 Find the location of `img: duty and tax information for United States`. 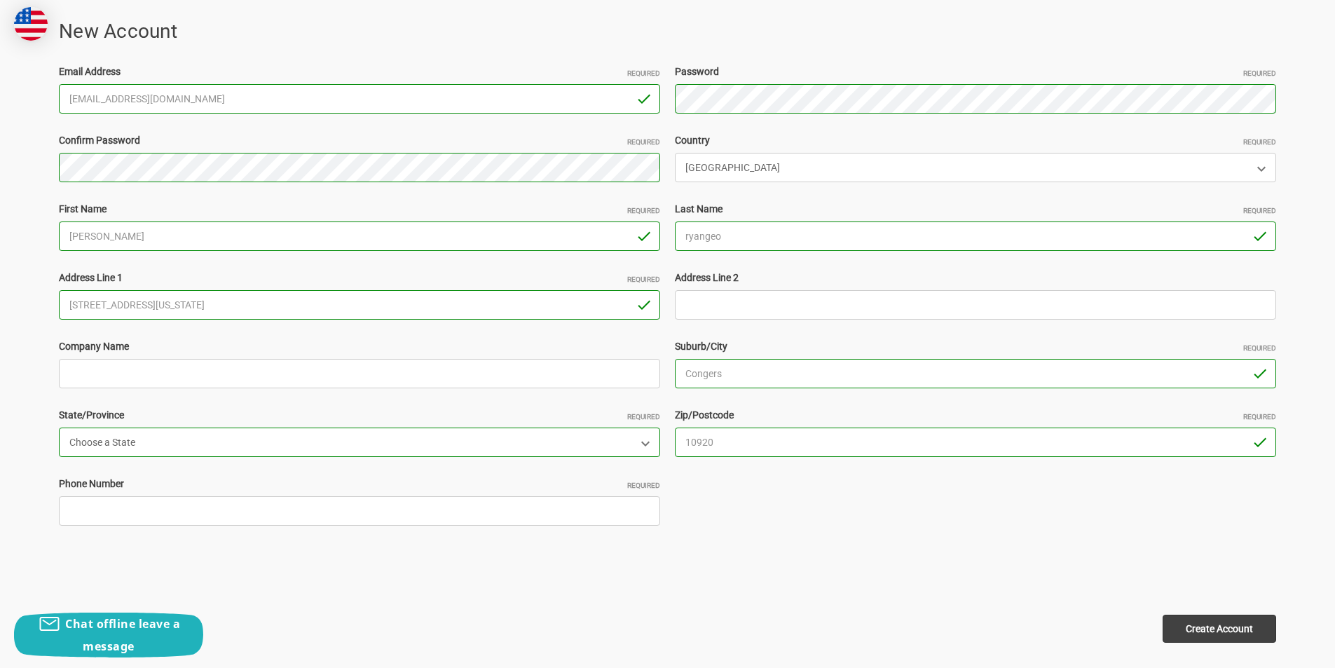

img: duty and tax information for United States is located at coordinates (31, 24).